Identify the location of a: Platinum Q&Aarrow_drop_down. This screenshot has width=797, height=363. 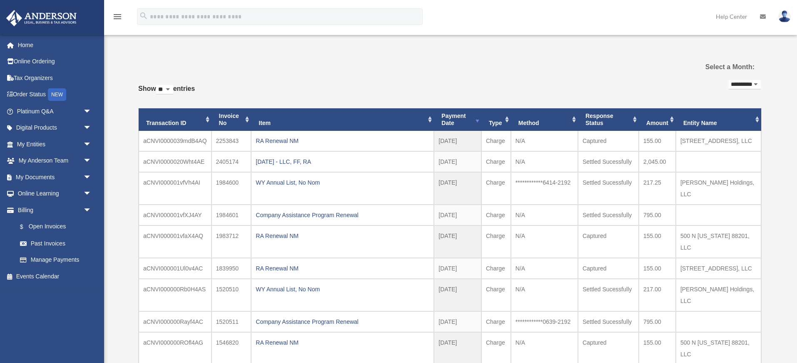
(55, 111).